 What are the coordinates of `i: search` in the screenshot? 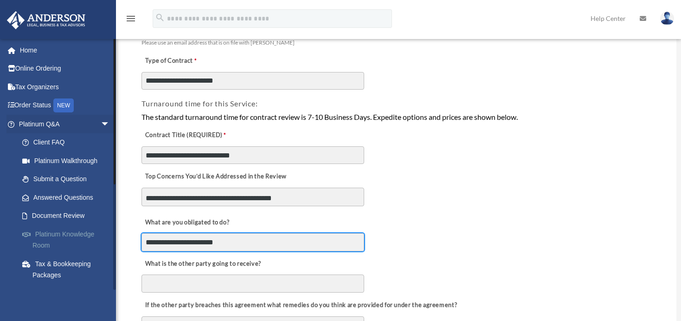 It's located at (160, 18).